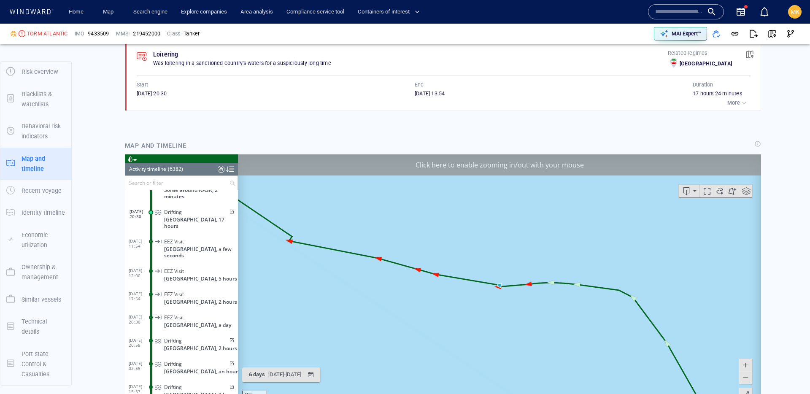  What do you see at coordinates (36, 191) in the screenshot?
I see `button: Recent voyage` at bounding box center [36, 191].